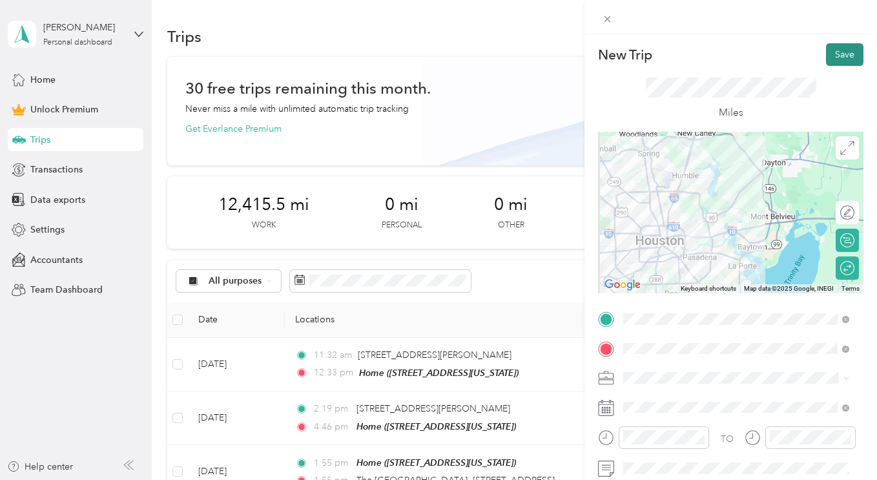 This screenshot has height=480, width=877. Describe the element at coordinates (727, 439) in the screenshot. I see `div: TO` at that location.